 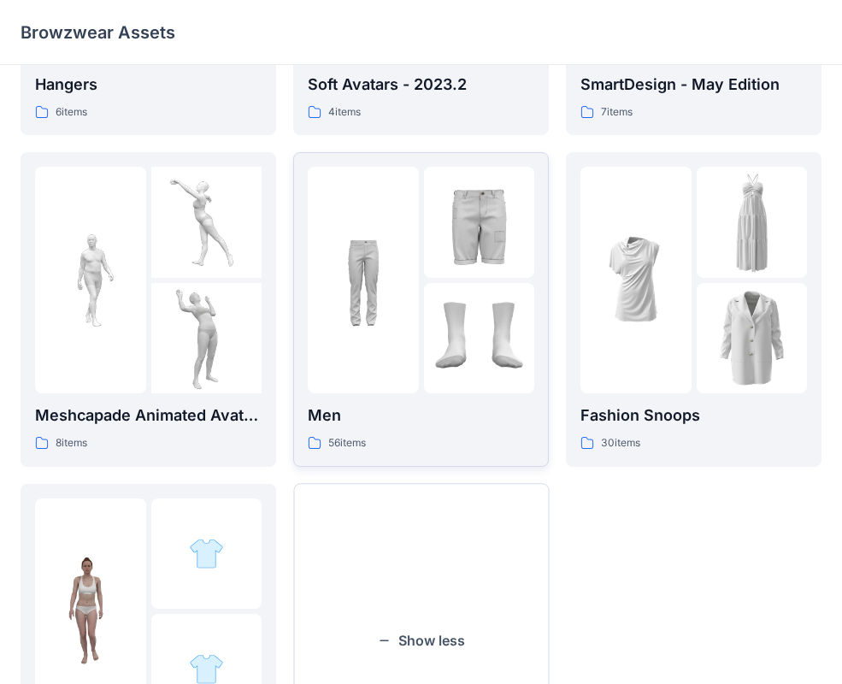 I want to click on p: SmartDesign - May Edition, so click(x=693, y=85).